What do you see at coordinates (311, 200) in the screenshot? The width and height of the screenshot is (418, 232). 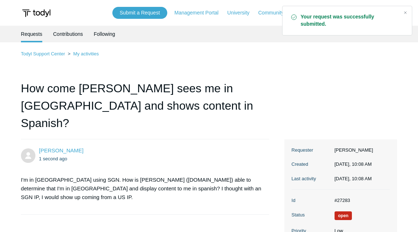 I see `dt: Id` at bounding box center [311, 200].